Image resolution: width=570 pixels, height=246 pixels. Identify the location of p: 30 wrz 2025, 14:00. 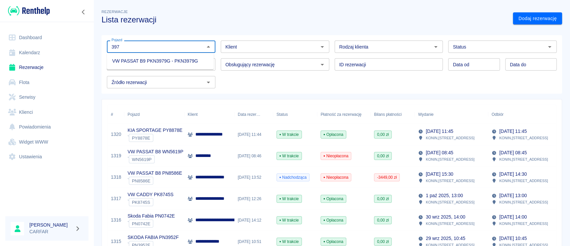
(446, 216).